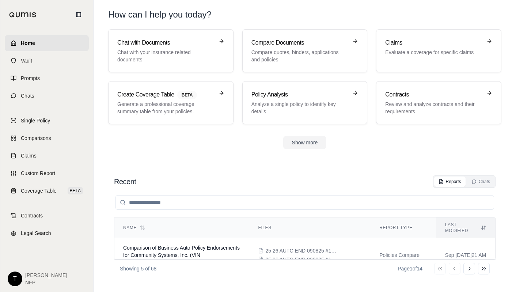  I want to click on a: Policy AnalysisAnalyze a single policy to identify key details, so click(305, 103).